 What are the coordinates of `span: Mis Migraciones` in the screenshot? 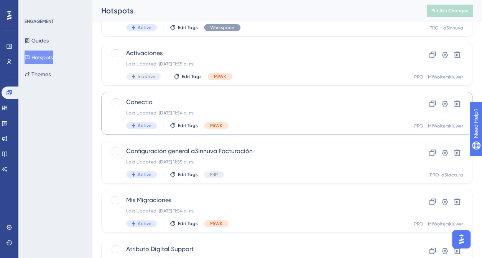 It's located at (256, 200).